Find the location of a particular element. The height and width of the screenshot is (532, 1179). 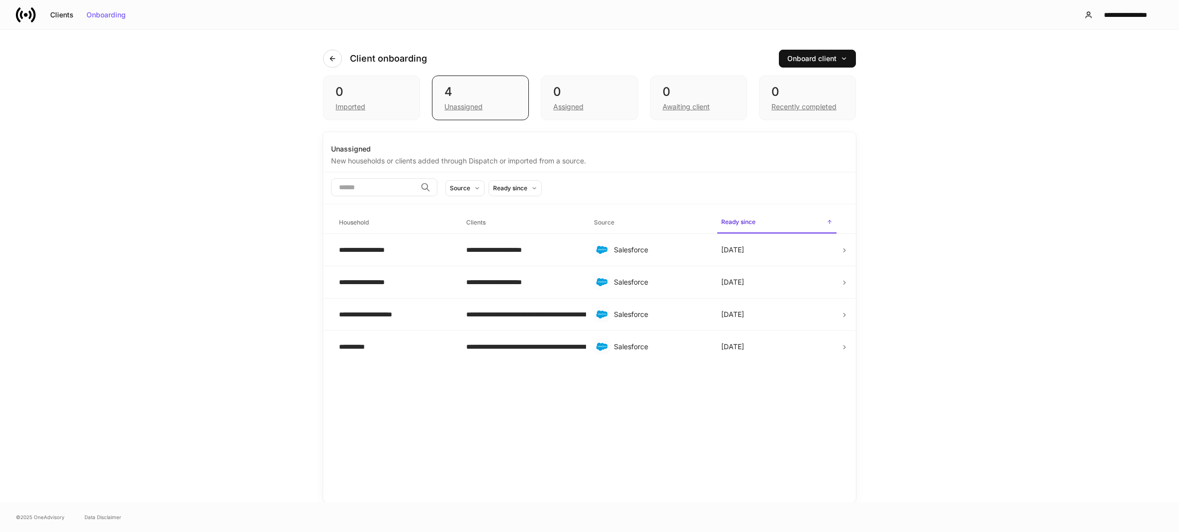

div: Source is located at coordinates (460, 188).